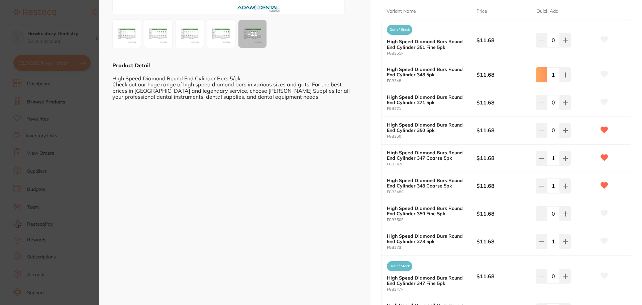 The width and height of the screenshot is (642, 305). I want to click on small: FGB350F, so click(432, 219).